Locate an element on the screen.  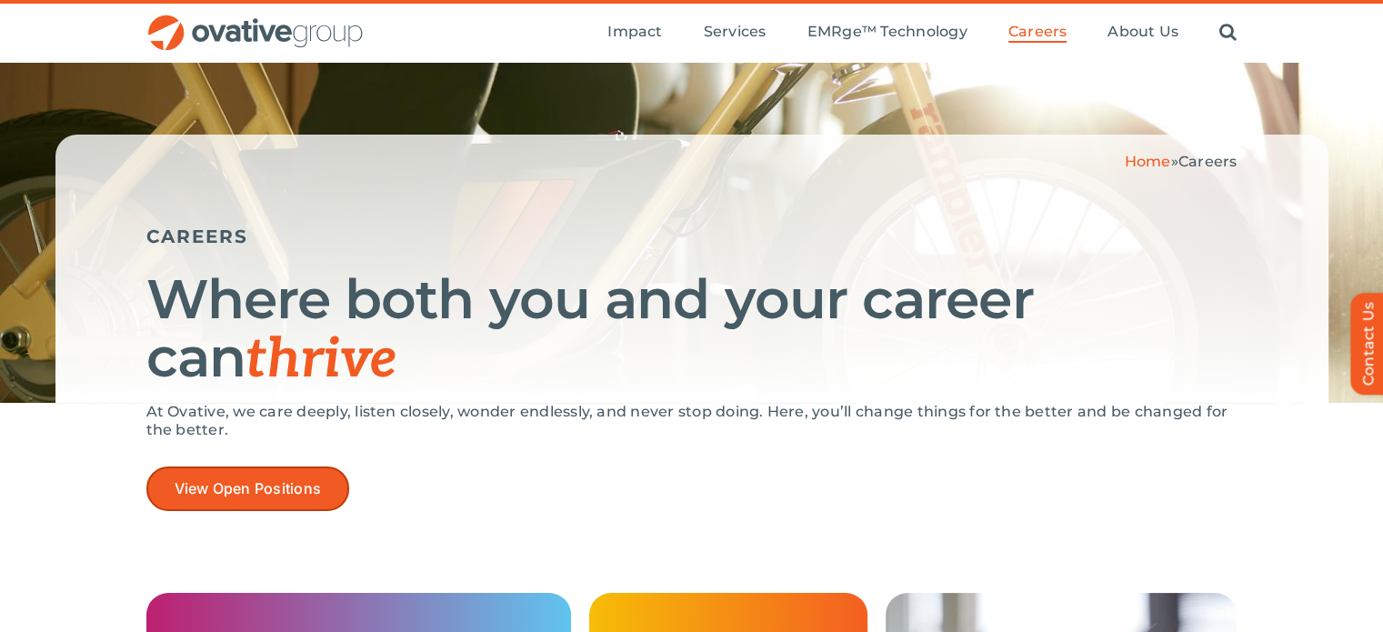
span: thrive is located at coordinates (321, 360).